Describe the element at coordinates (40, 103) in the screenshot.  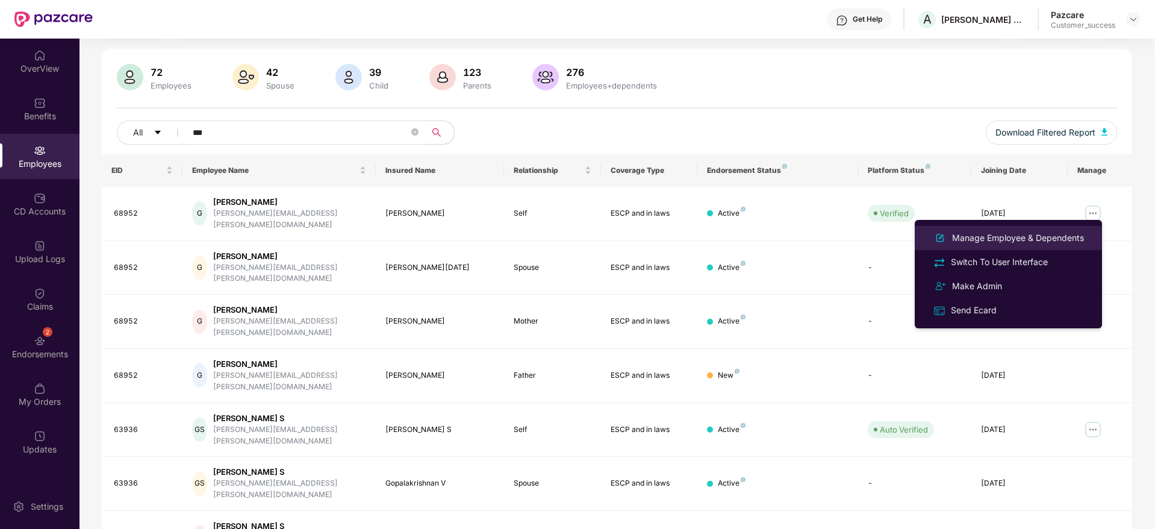
I see `img: svg+xml;base64,PHN2ZyBpZD0iQmVuZWZpdHMiIHhtbG5zPSJodHRwOi8vd3d3LnczLm9yZy8yMDAwL3N2ZyIgd2lkdGg9Ij...` at that location.